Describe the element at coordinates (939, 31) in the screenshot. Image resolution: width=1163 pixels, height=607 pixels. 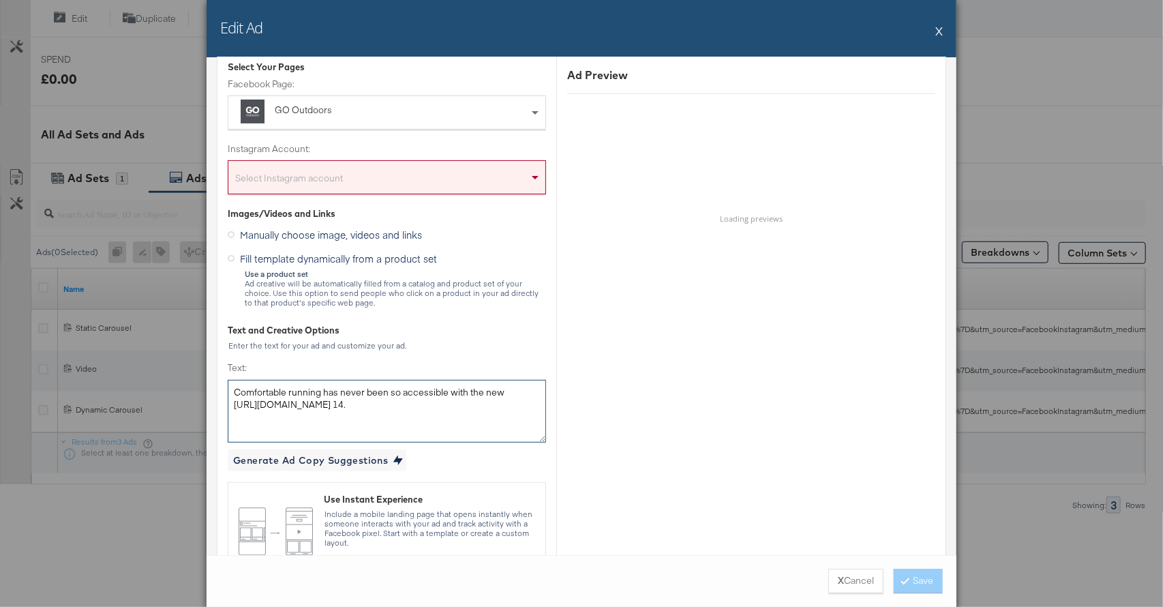
I see `button: X` at that location.